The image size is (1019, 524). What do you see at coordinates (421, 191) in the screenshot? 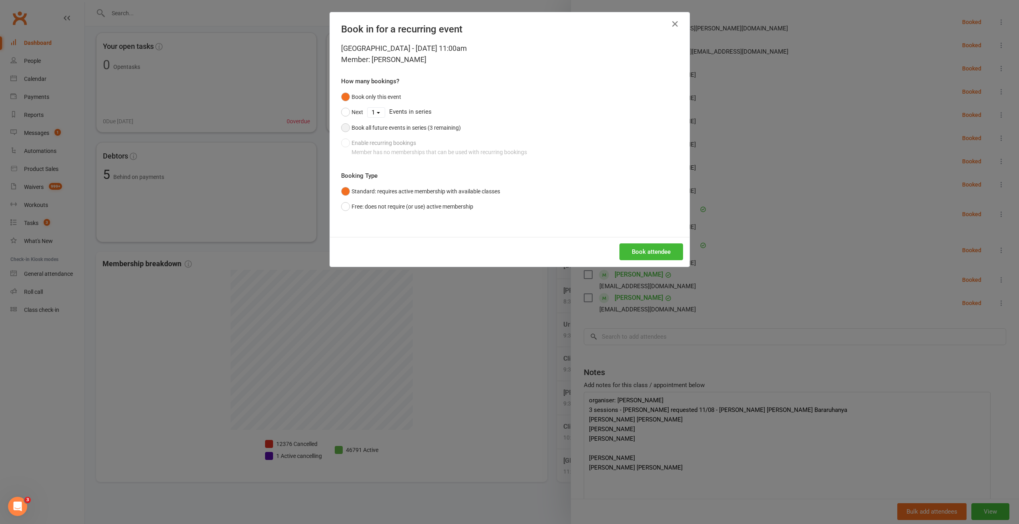
I see `button: Standard: requires active membership with available classes` at bounding box center [421, 191].